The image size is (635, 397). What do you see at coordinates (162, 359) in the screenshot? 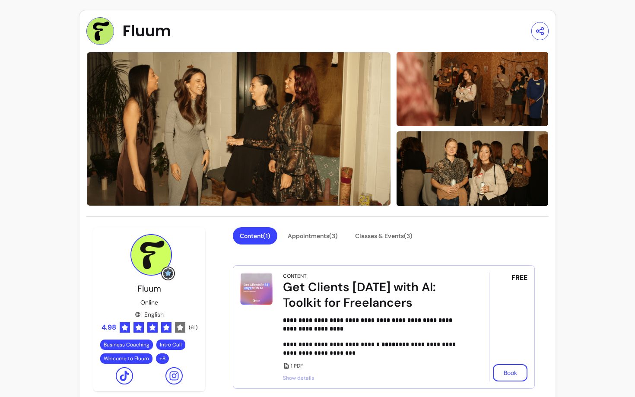
I see `span: + 8` at bounding box center [162, 359].